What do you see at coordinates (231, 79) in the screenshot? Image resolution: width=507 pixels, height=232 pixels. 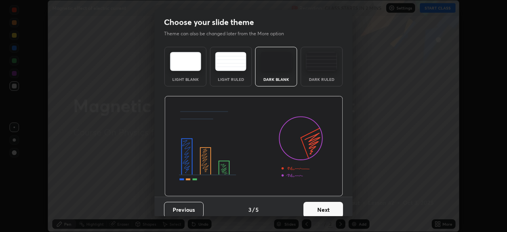 I see `div: Light Ruled` at bounding box center [231, 79].